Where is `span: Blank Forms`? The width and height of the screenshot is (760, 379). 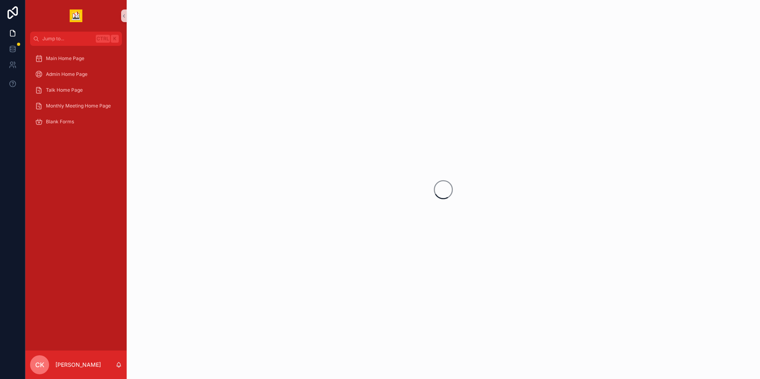 span: Blank Forms is located at coordinates (60, 122).